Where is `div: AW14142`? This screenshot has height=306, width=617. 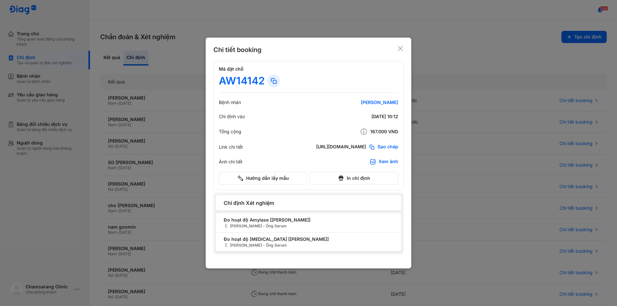 div: AW14142 is located at coordinates (242, 81).